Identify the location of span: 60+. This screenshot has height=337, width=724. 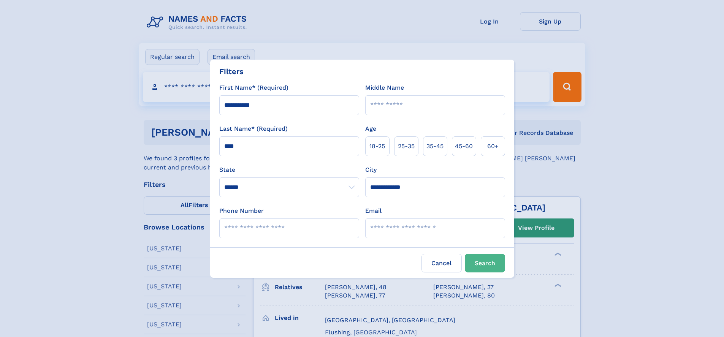
(493, 146).